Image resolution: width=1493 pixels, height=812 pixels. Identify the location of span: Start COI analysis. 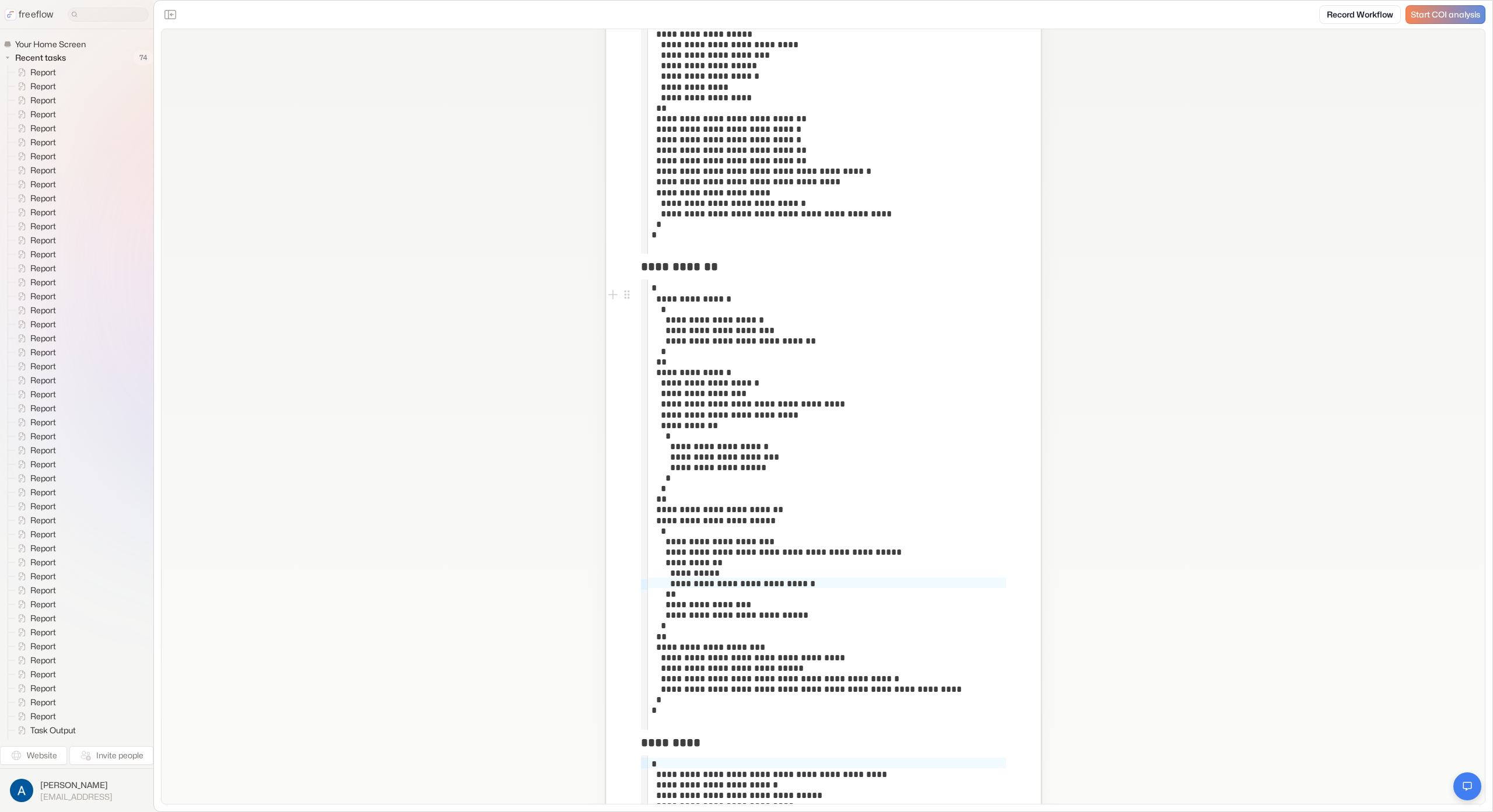
(1445, 15).